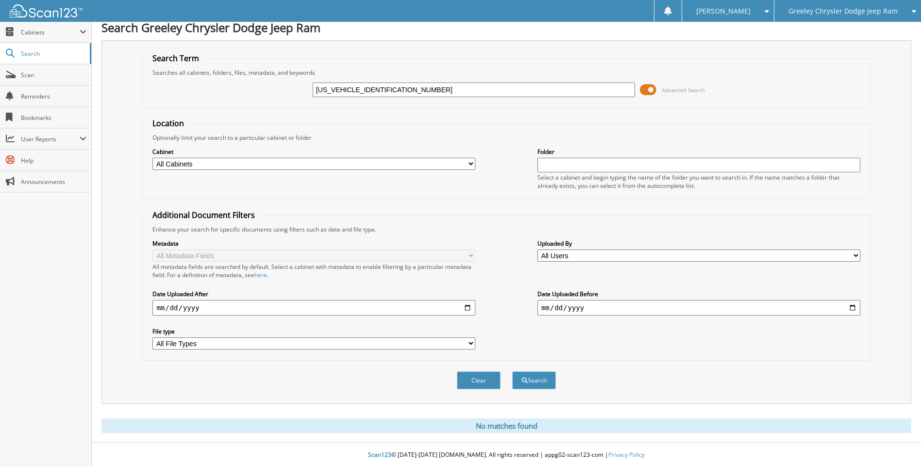 Image resolution: width=921 pixels, height=467 pixels. I want to click on label: Date Uploaded After, so click(314, 294).